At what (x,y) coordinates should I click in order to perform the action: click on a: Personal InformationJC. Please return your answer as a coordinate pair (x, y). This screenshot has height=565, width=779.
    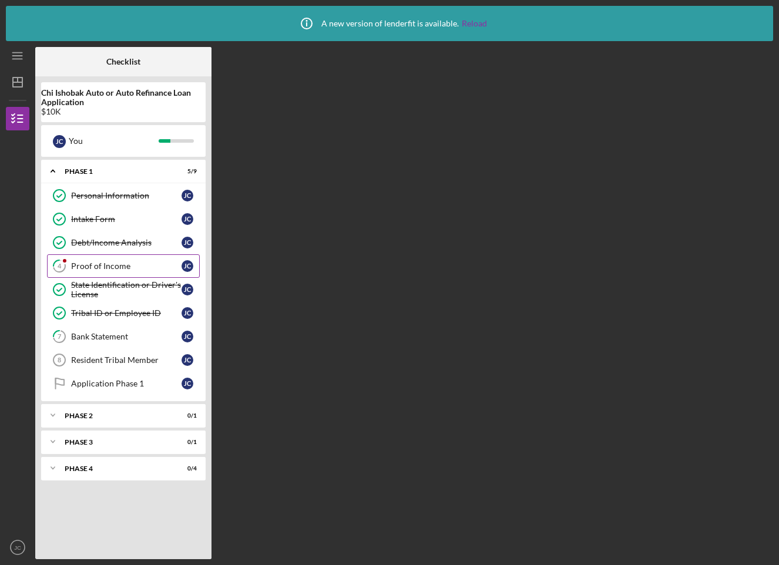
    Looking at the image, I should click on (123, 196).